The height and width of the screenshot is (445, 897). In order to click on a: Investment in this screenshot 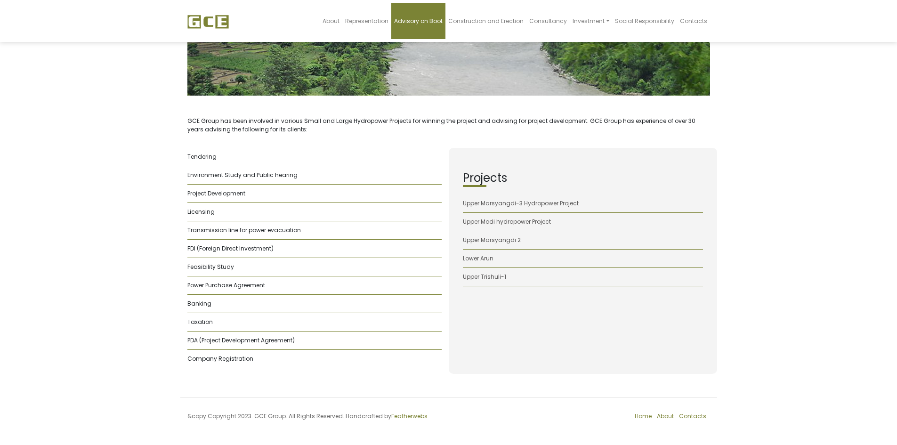, I will do `click(590, 21)`.